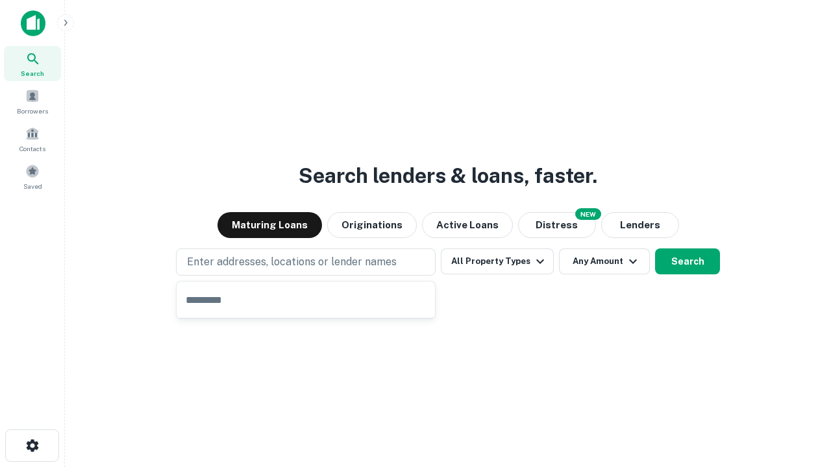 The width and height of the screenshot is (831, 467). I want to click on a: Saved, so click(32, 177).